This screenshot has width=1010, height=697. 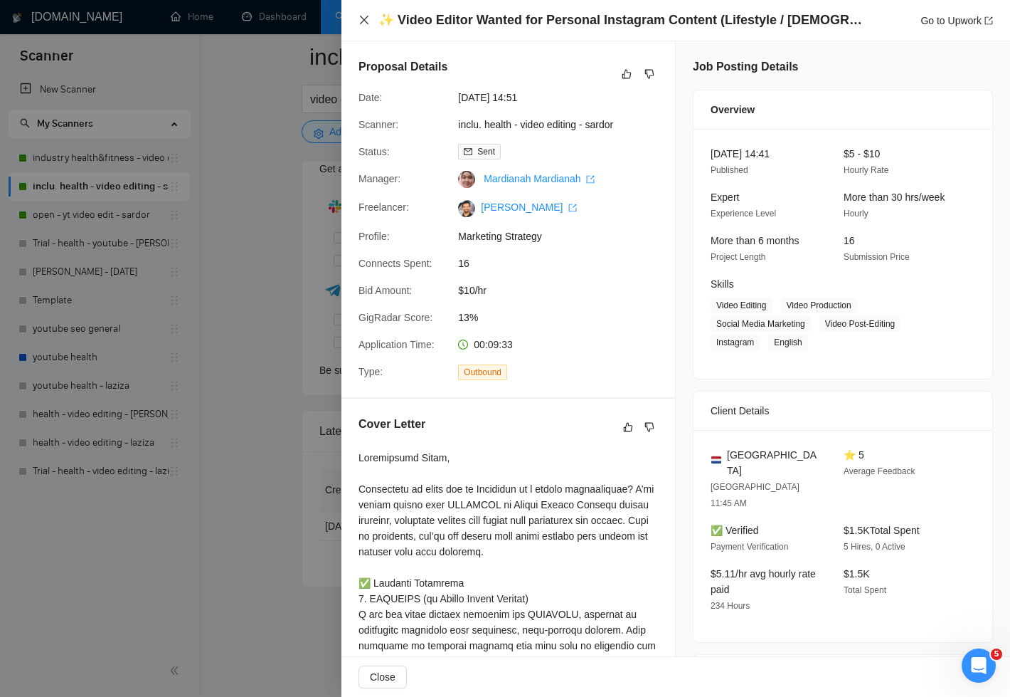 I want to click on span: $1.5K, so click(x=857, y=573).